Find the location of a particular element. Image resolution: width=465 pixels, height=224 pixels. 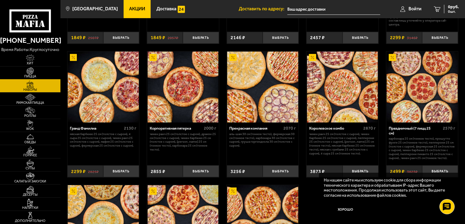

span: 2070 г is located at coordinates (290, 128).